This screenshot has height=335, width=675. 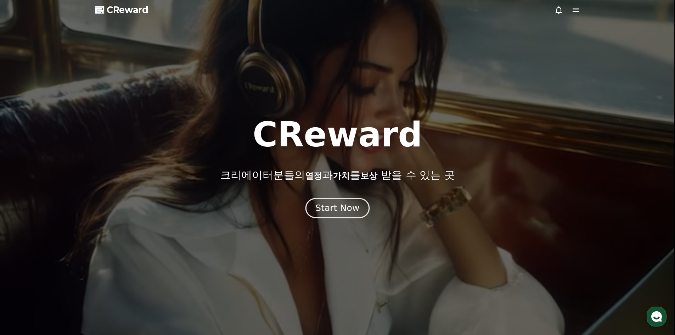 I want to click on a: 설정, so click(x=114, y=234).